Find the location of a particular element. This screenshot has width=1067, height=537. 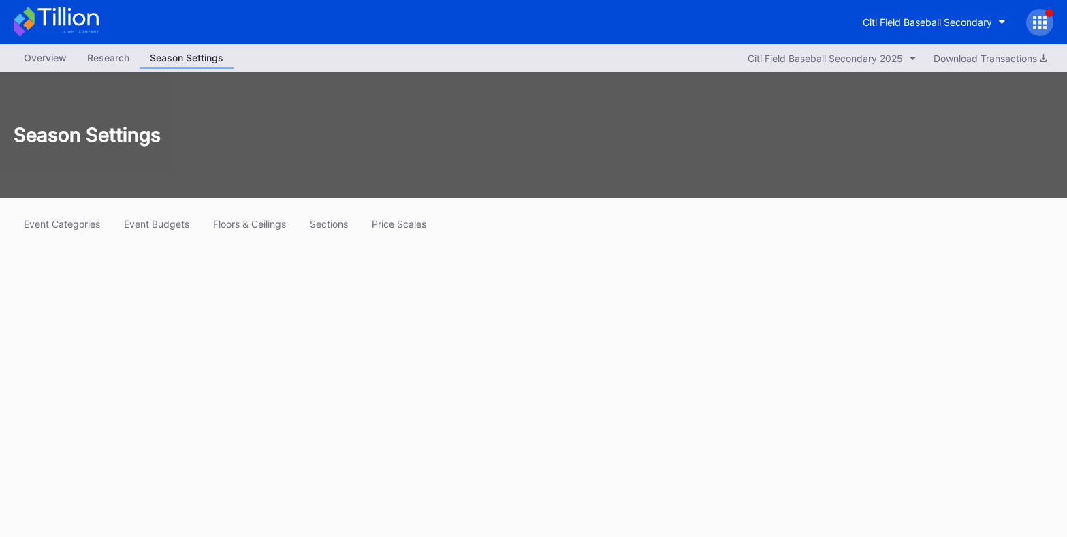

div: Event Budgets is located at coordinates (157, 223).